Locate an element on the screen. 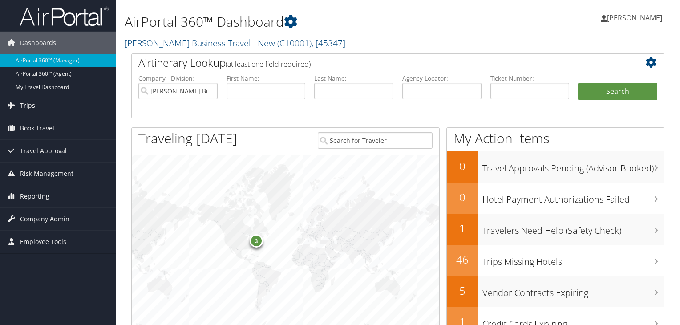 This screenshot has height=325, width=680. a: 1Travelers Need Help (Safety Check) is located at coordinates (555, 229).